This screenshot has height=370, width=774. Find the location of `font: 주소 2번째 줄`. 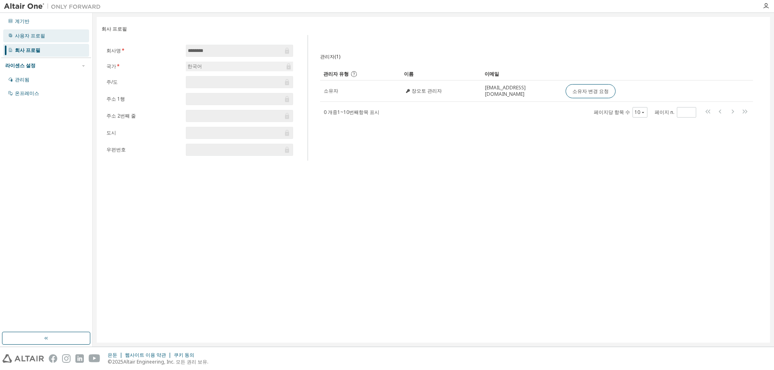

font: 주소 2번째 줄 is located at coordinates (121, 116).